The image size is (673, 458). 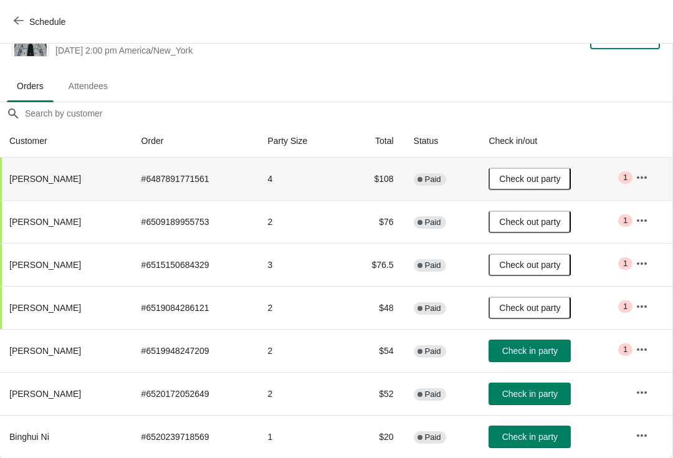 I want to click on th: Order, so click(x=194, y=141).